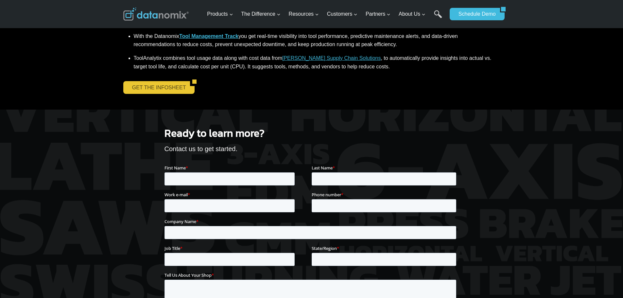 This screenshot has width=623, height=298. What do you see at coordinates (220, 14) in the screenshot?
I see `span: Products` at bounding box center [220, 14].